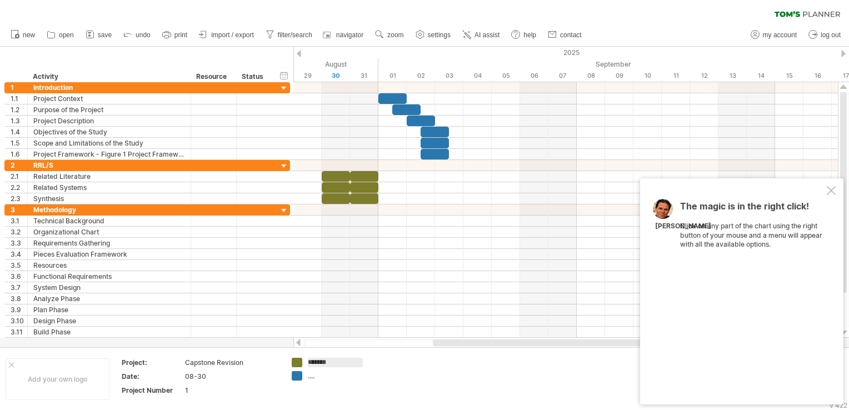 This screenshot has width=849, height=410. I want to click on div: Saturday, 13 September 2025, so click(732, 76).